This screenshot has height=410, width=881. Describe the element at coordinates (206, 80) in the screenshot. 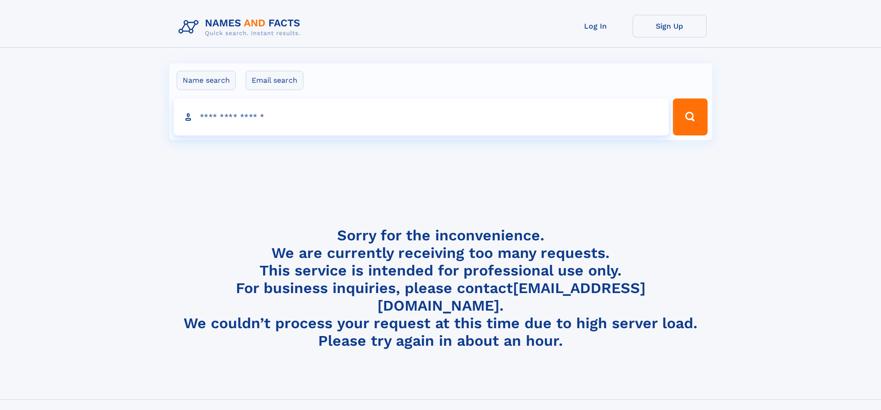

I see `label: Name search` at that location.